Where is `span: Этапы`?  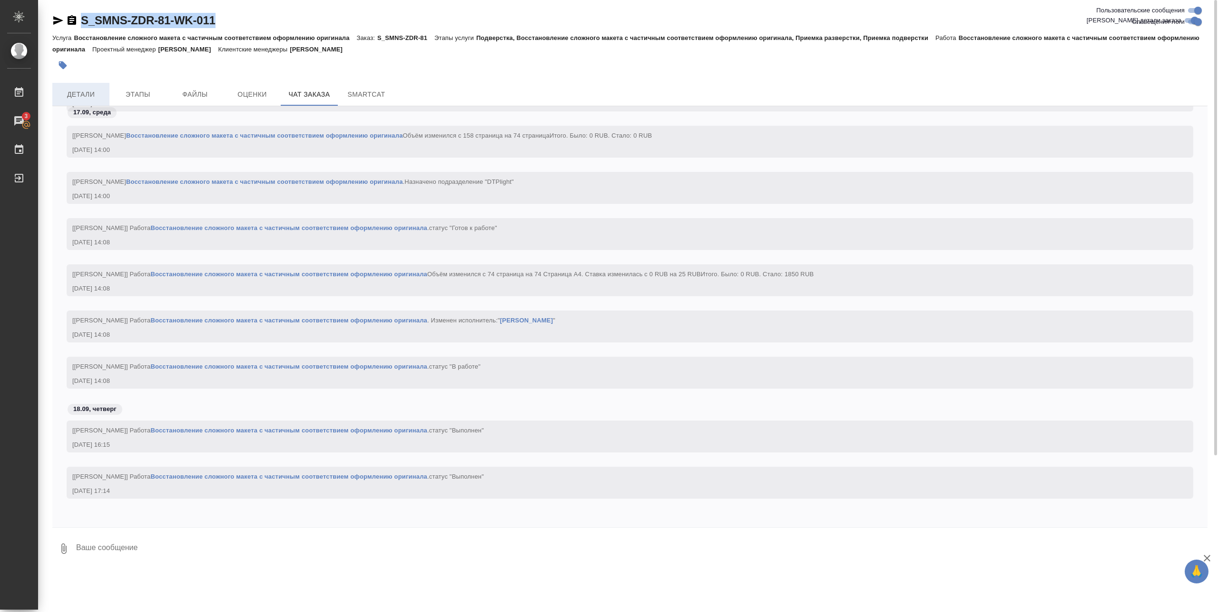 span: Этапы is located at coordinates (138, 94).